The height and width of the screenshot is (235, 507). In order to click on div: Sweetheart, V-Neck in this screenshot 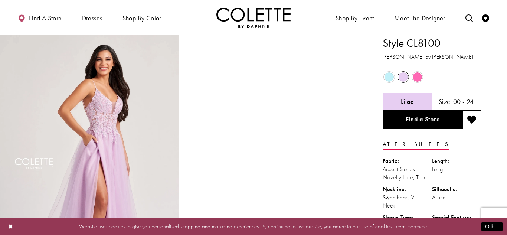, I will do `click(407, 201)`.